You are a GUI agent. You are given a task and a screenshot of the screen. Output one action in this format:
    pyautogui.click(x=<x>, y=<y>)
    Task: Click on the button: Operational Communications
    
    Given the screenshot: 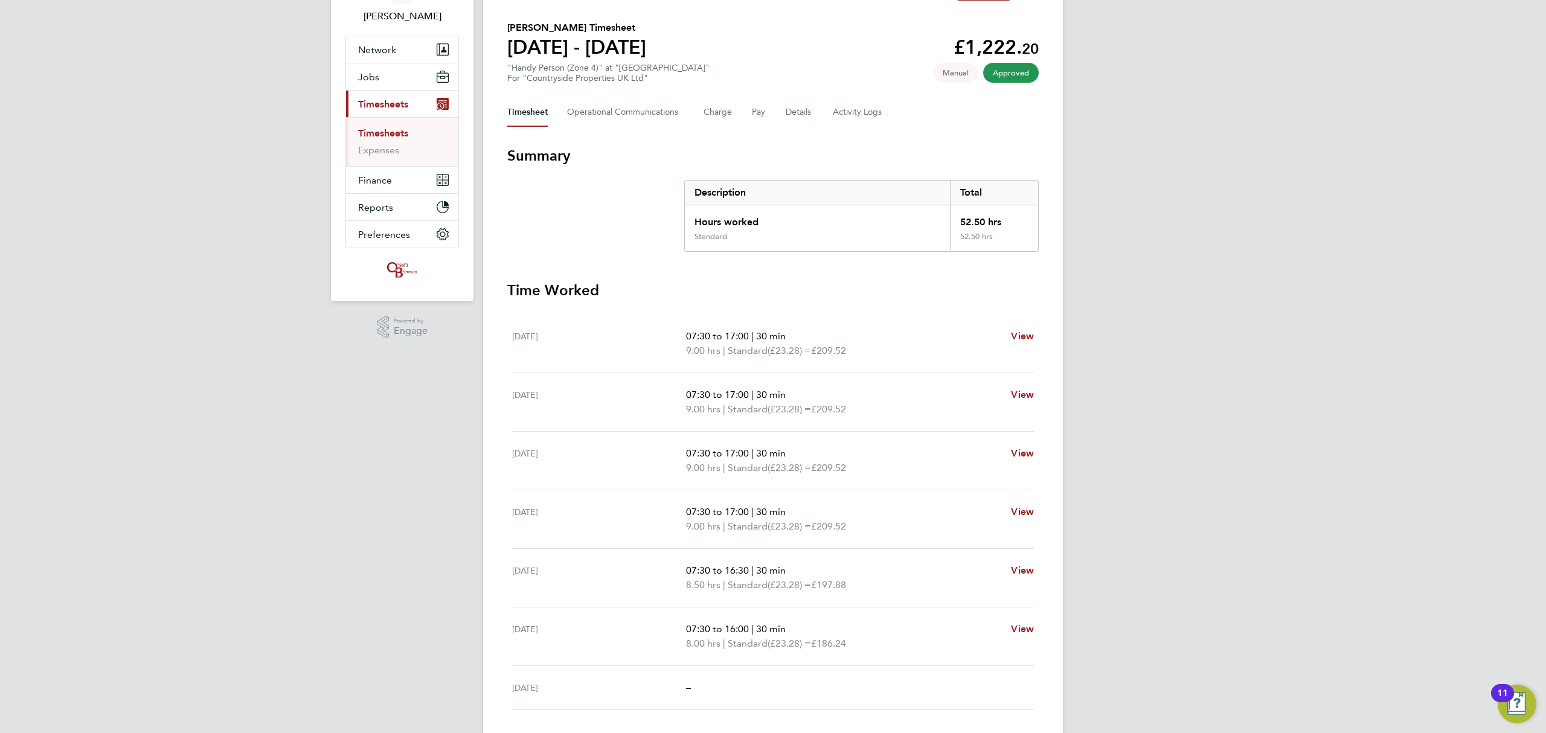 What is the action you would take?
    pyautogui.click(x=626, y=112)
    